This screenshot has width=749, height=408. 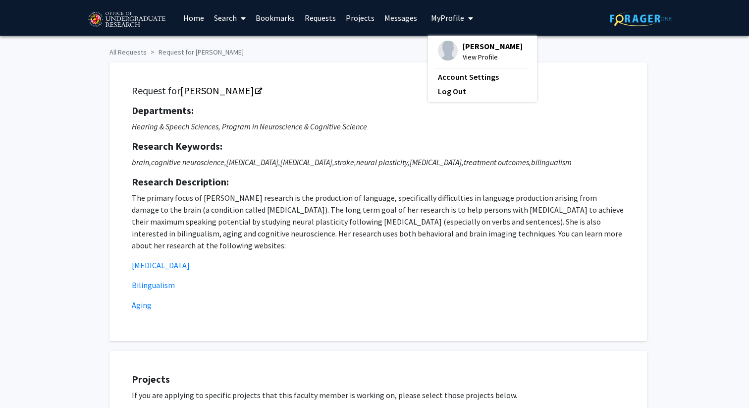 I want to click on img: ForagerOne Logo, so click(x=640, y=18).